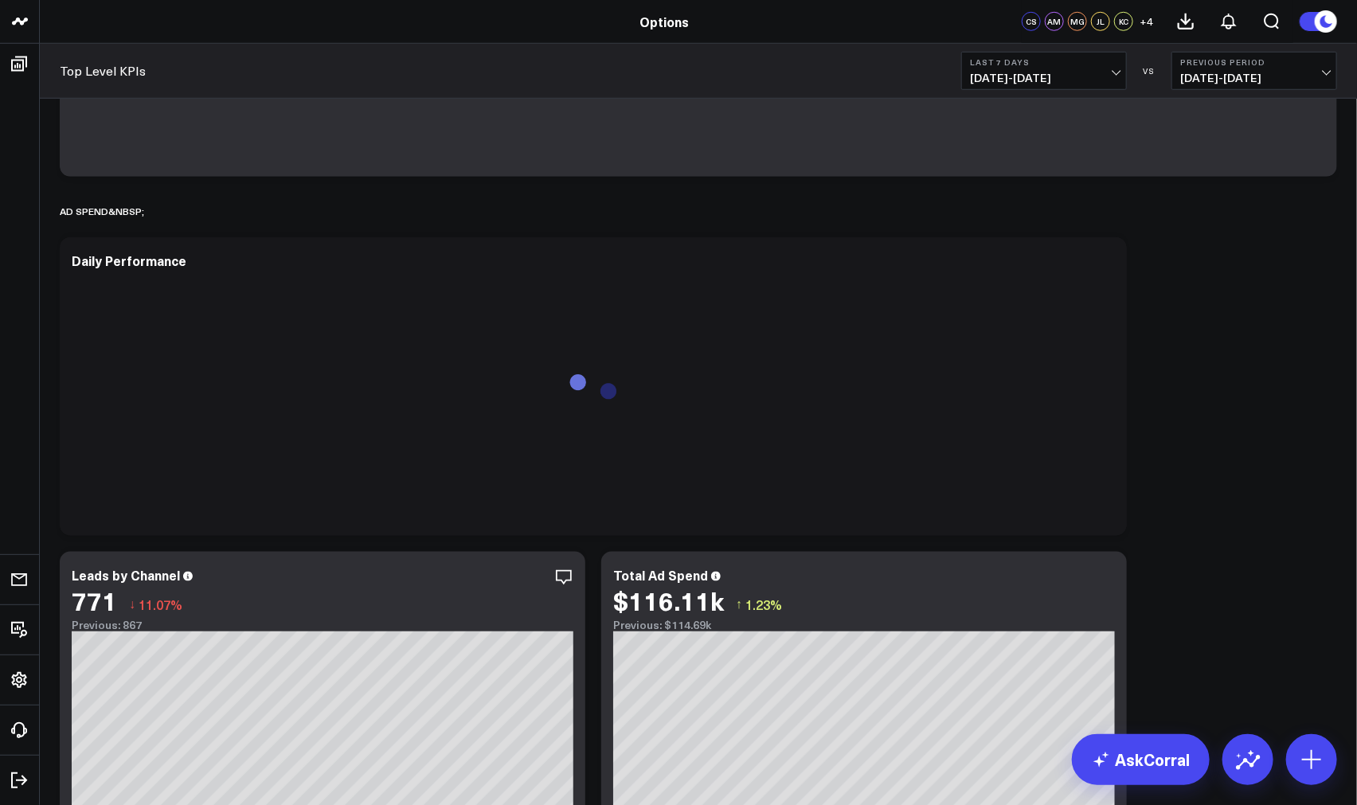 The width and height of the screenshot is (1357, 805). What do you see at coordinates (864, 625) in the screenshot?
I see `div: Previous: $114.69k` at bounding box center [864, 625].